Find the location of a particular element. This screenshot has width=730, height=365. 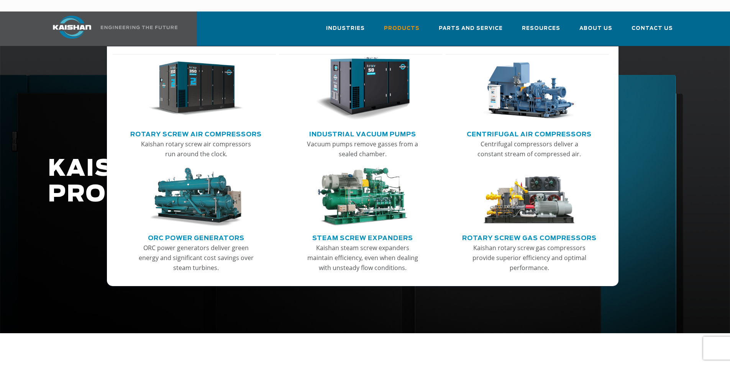

img: Engineering the future is located at coordinates (139, 27).